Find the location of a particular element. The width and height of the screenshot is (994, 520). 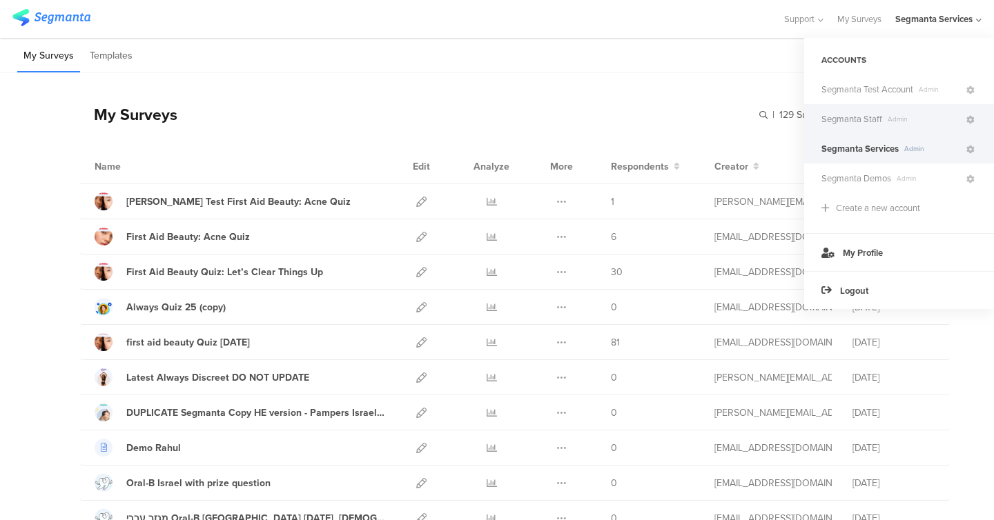

span: Creator is located at coordinates (731, 166).